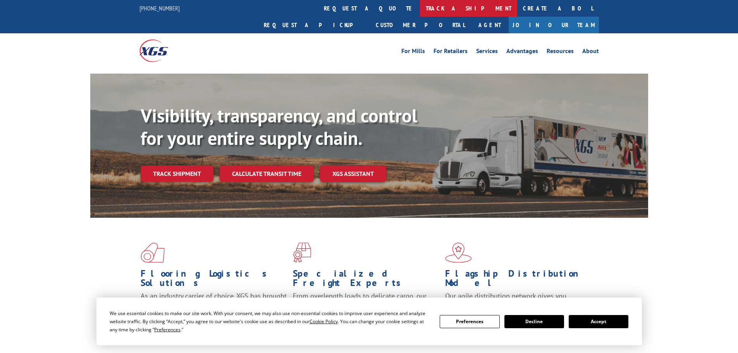 The image size is (738, 353). What do you see at coordinates (517, 300) in the screenshot?
I see `span: Our agile distribution network gives you nationwide inventory management on demand.` at bounding box center [517, 300].